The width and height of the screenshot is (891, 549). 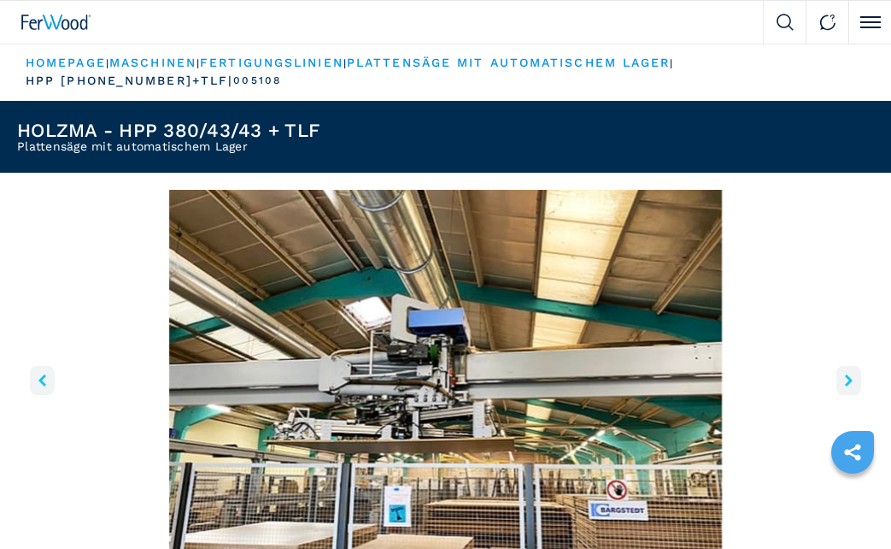 I want to click on img: Ferwood, so click(x=56, y=22).